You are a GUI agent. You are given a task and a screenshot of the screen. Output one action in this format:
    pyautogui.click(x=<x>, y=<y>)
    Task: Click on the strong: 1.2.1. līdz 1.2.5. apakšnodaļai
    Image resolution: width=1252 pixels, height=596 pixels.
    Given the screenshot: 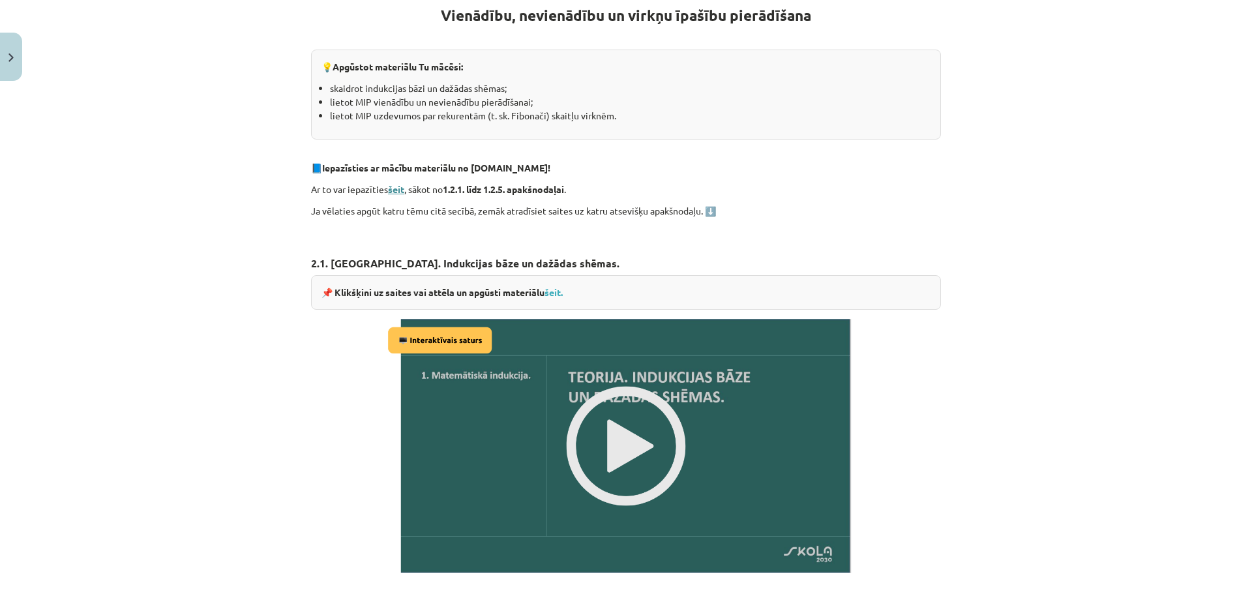 What is the action you would take?
    pyautogui.click(x=504, y=189)
    